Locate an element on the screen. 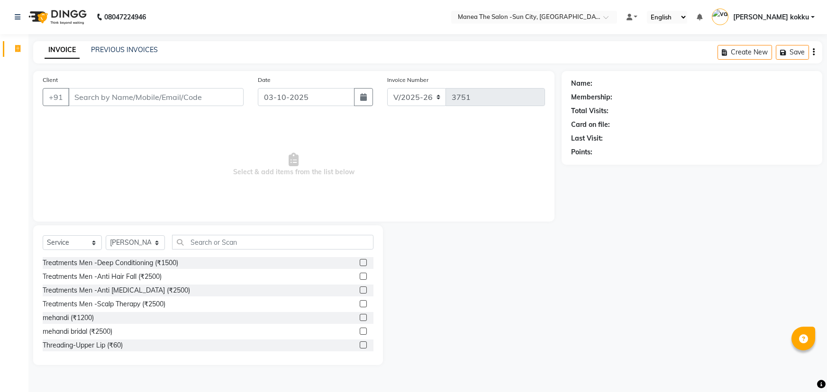 Image resolution: width=827 pixels, height=392 pixels. span: Select & add items from the list below is located at coordinates (294, 165).